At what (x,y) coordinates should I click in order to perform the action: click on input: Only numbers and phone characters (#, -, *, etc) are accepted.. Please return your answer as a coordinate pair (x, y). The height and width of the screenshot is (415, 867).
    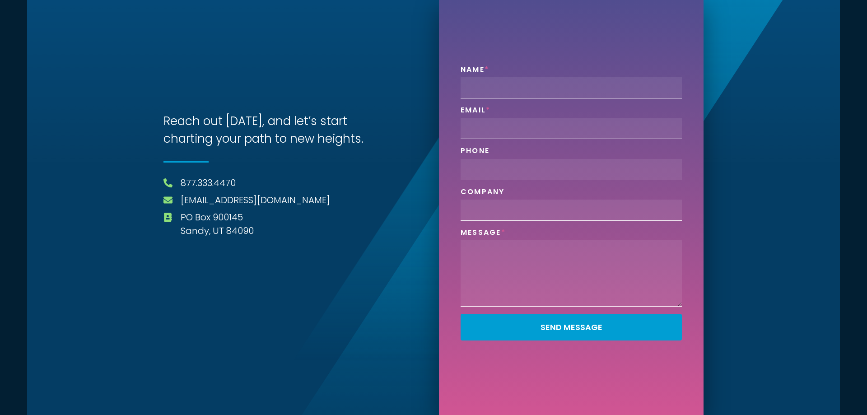
    Looking at the image, I should click on (571, 169).